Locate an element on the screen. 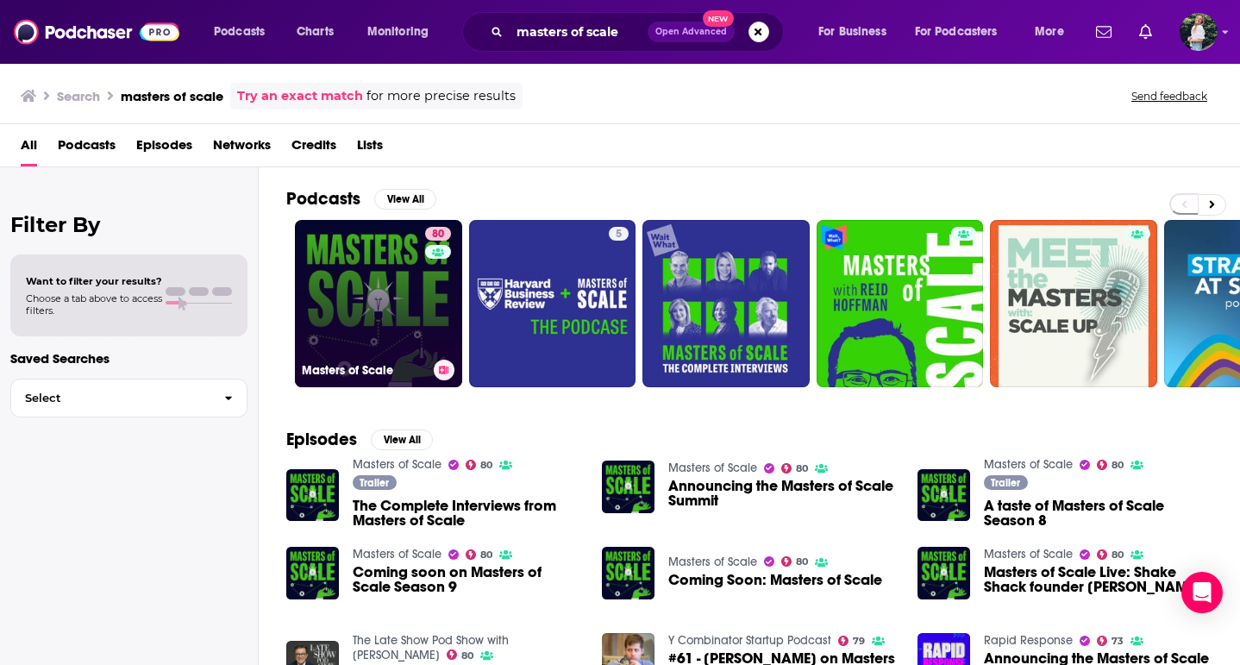 This screenshot has width=1240, height=665. a: Y Combinator Startup Podcast is located at coordinates (749, 640).